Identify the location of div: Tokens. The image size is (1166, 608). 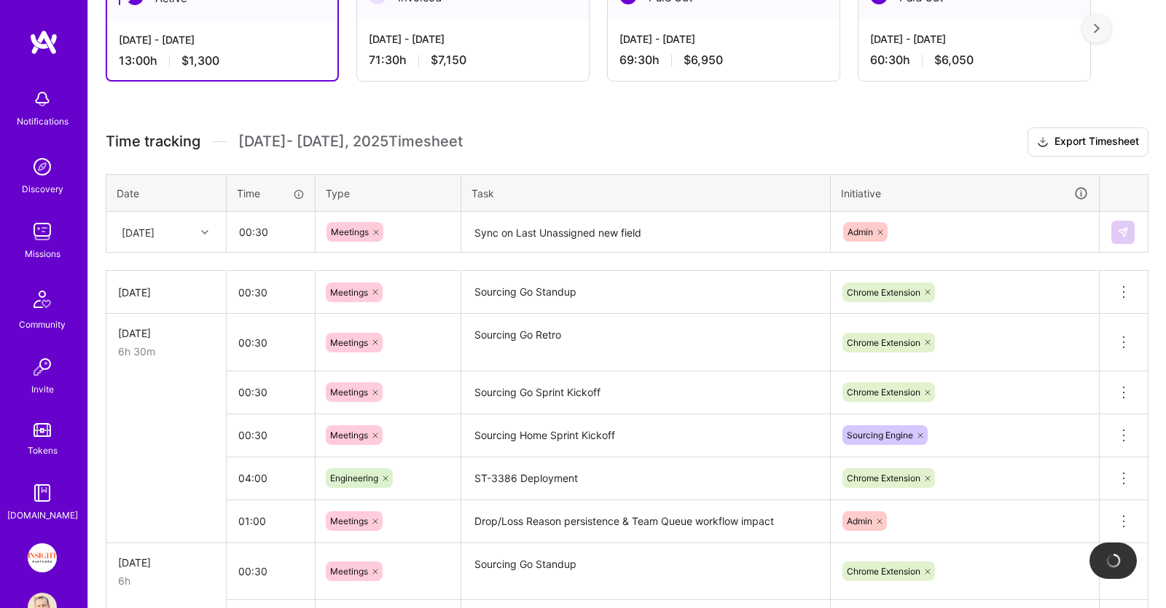
(42, 450).